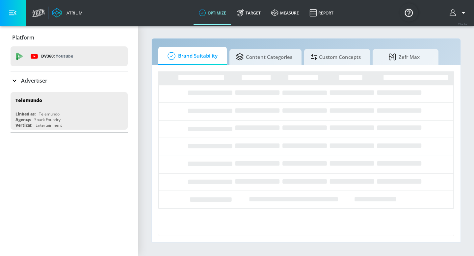  I want to click on div: TelemundoLinked as:TelemundoAgency:Spark FoundryVertical:Entertainment, so click(69, 111).